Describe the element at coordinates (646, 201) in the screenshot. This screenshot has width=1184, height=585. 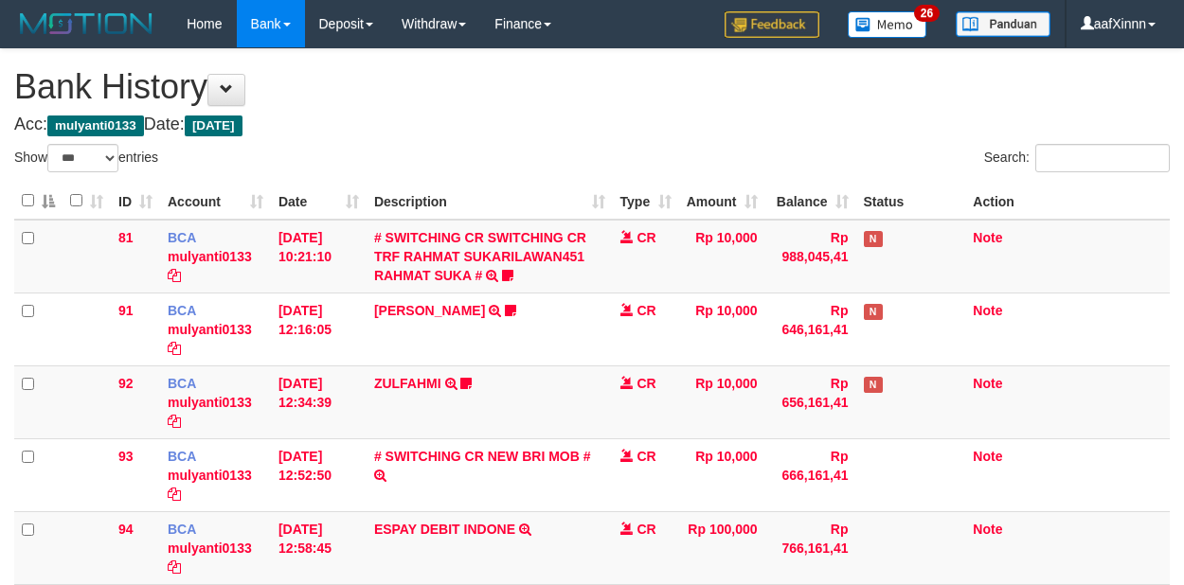
I see `th: Type: activate to sort column ascending` at that location.